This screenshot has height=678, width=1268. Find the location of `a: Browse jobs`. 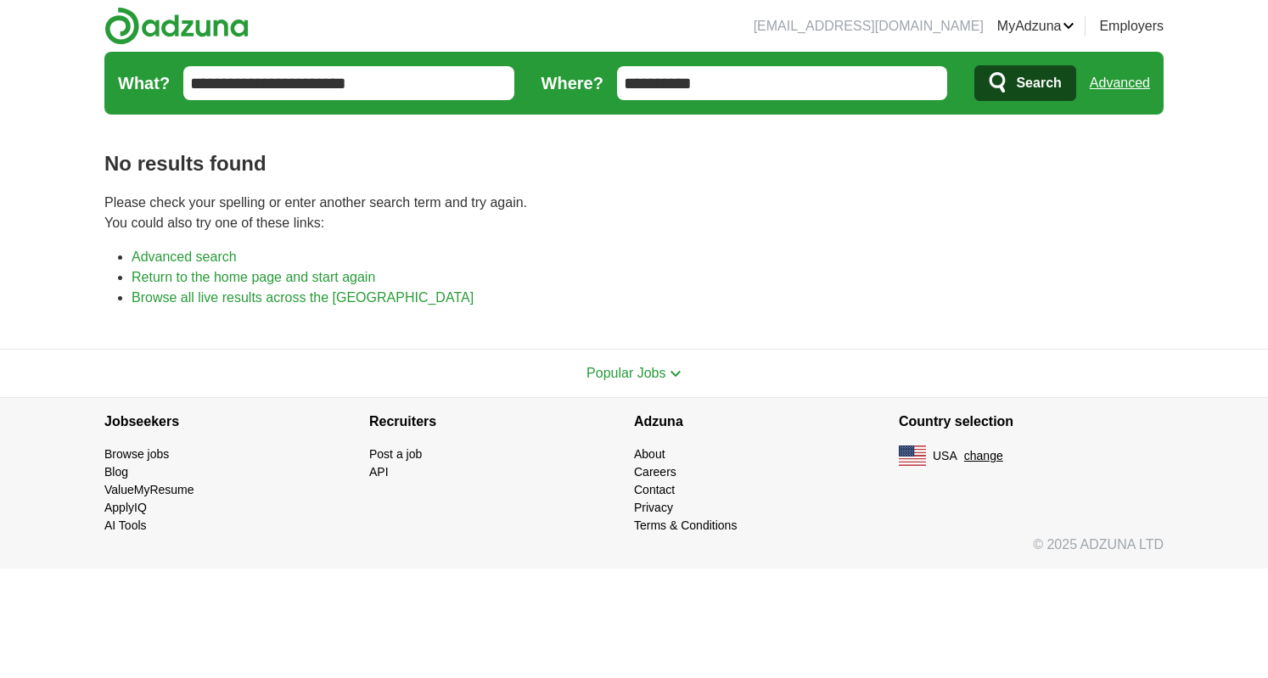

a: Browse jobs is located at coordinates (137, 454).